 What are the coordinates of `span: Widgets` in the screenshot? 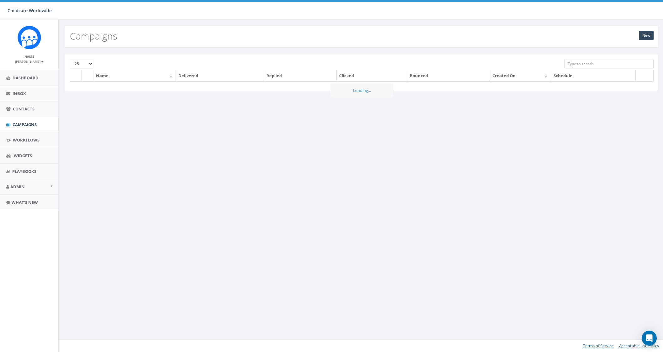 It's located at (23, 155).